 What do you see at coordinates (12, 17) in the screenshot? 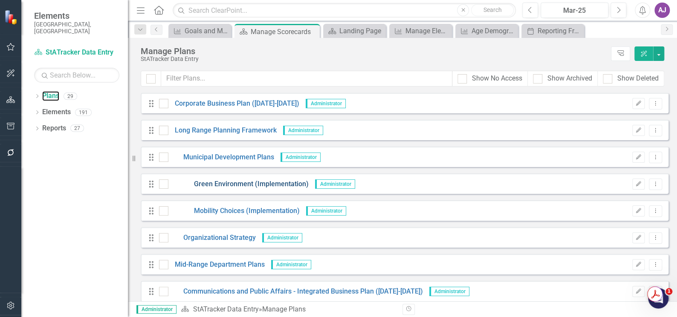
I see `img: ClearPoint Strategy` at bounding box center [12, 17].